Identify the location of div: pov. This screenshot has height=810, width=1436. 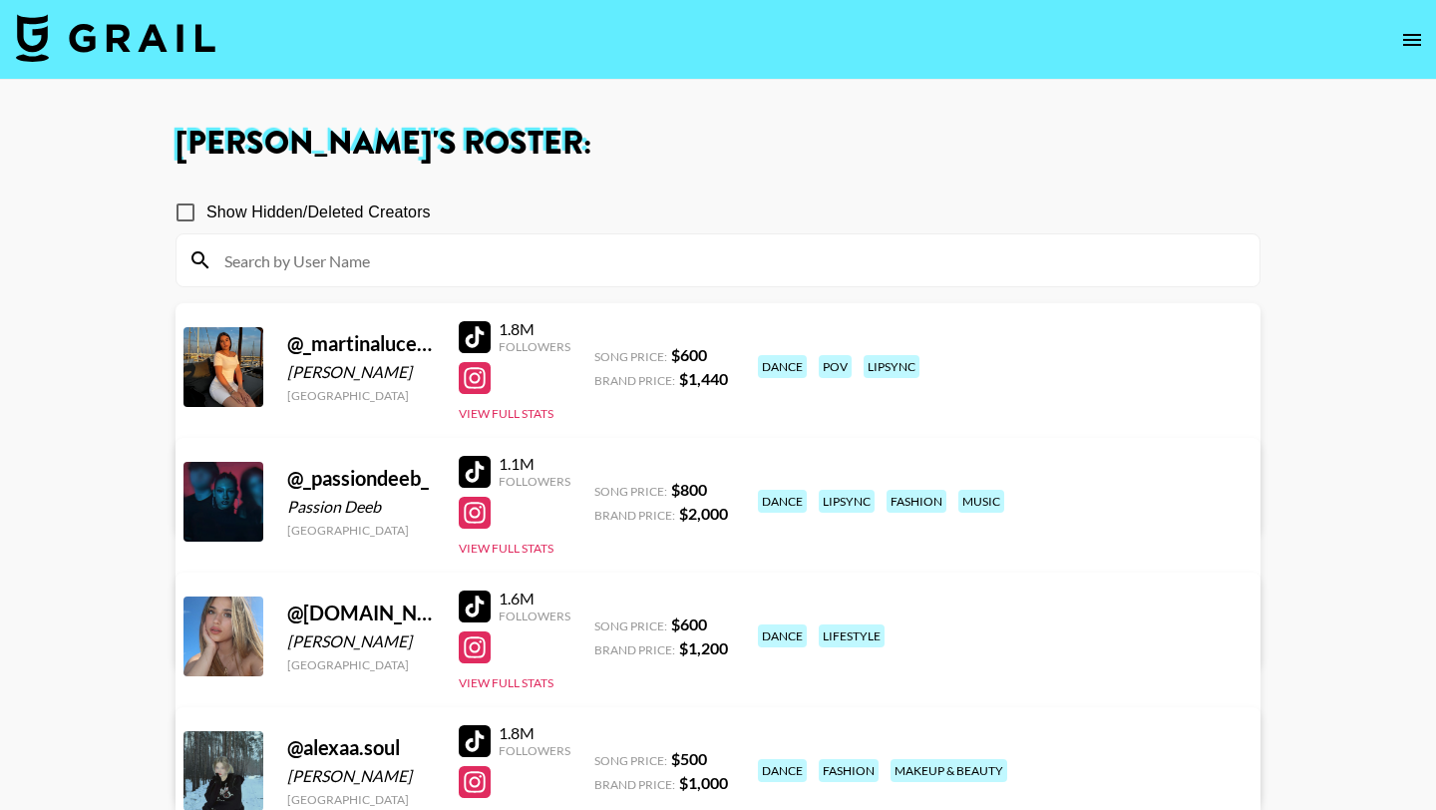
(835, 366).